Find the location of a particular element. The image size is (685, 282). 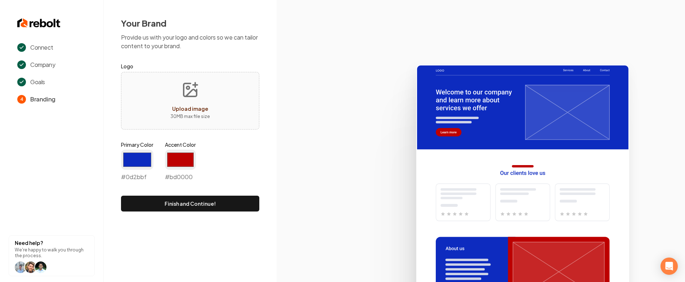

button: Need help?We're happy to walk you through the process.help icon Willhelp icon Willhelp icon arwin is located at coordinates (52, 256).